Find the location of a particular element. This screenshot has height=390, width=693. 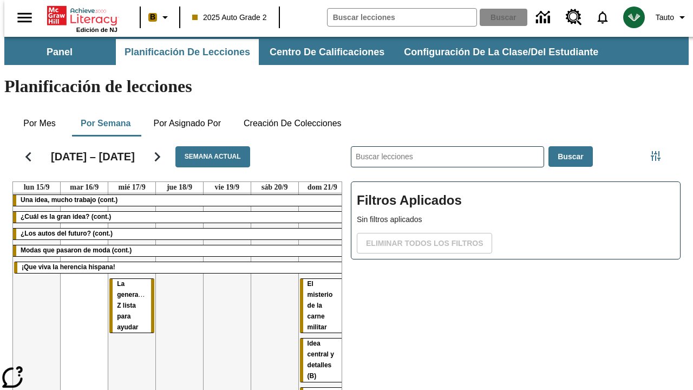

div: Una idea, mucho trabajo (cont.) is located at coordinates (179, 200).